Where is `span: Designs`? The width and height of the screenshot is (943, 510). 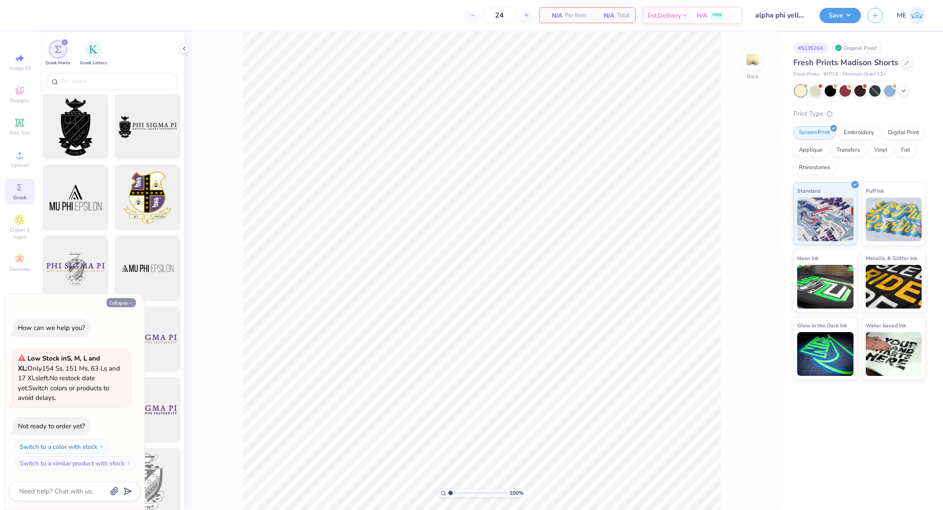 span: Designs is located at coordinates (20, 100).